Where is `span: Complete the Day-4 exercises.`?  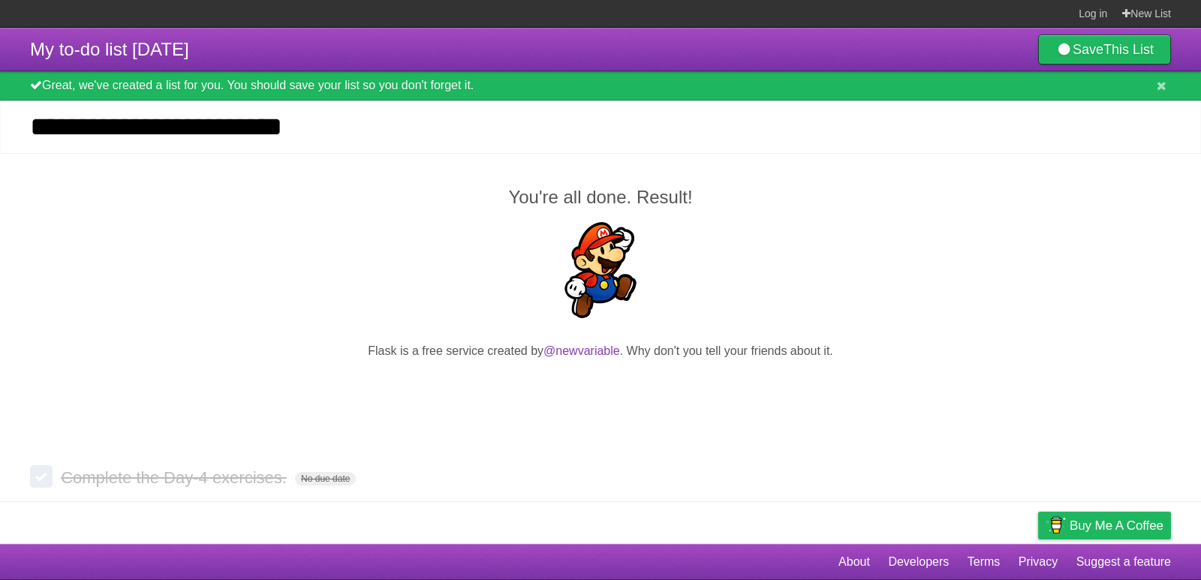
span: Complete the Day-4 exercises. is located at coordinates (176, 477).